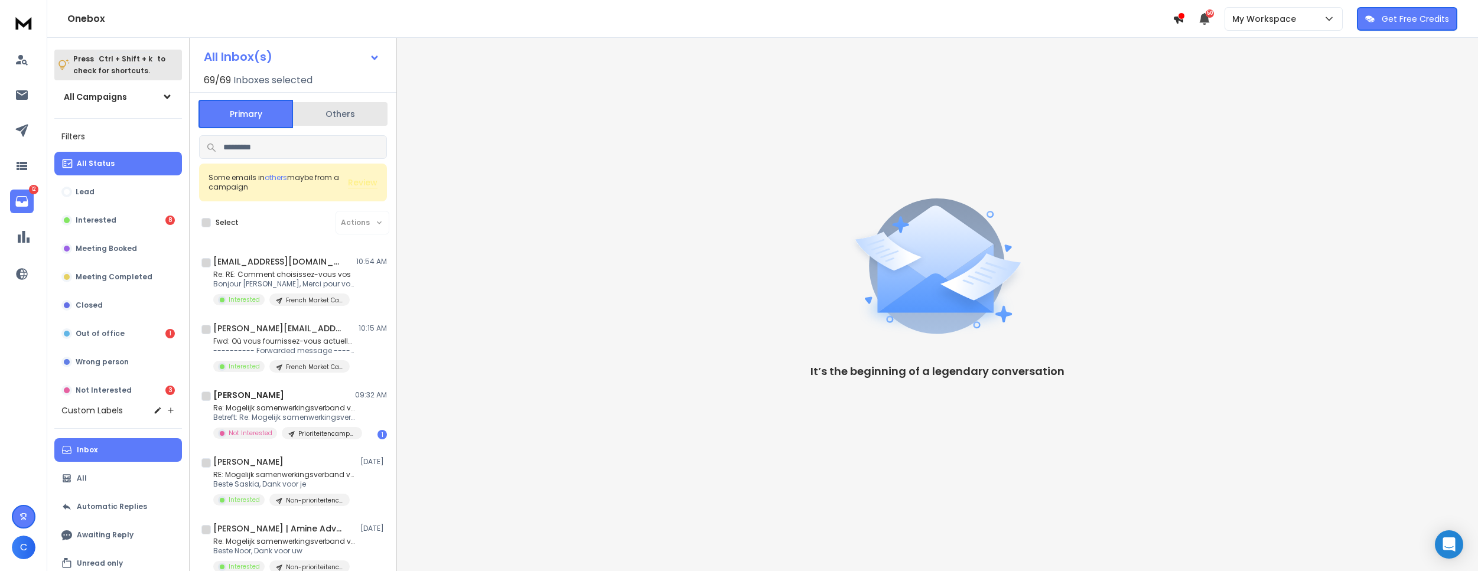  Describe the element at coordinates (100, 334) in the screenshot. I see `p: Out of office` at that location.